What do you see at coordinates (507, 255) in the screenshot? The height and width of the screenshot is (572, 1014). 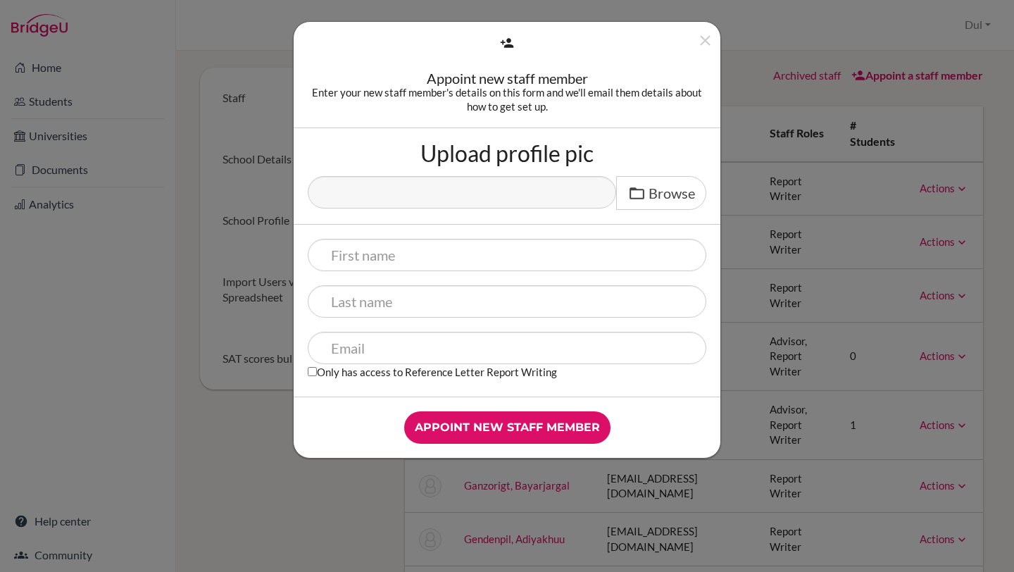 I see `input: First name` at bounding box center [507, 255].